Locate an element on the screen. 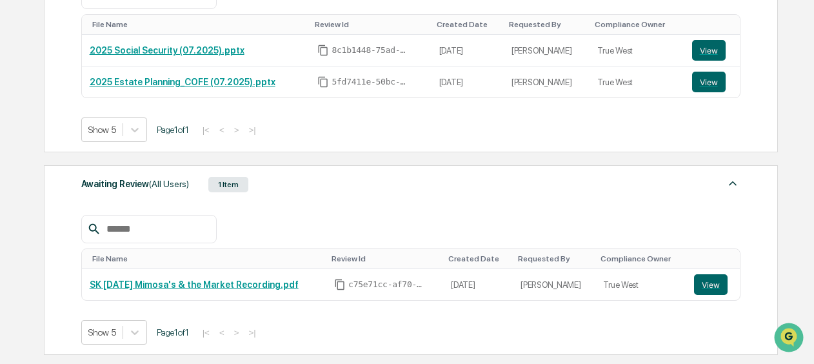 The height and width of the screenshot is (364, 814). span: Data Lookup is located at coordinates (54, 193).